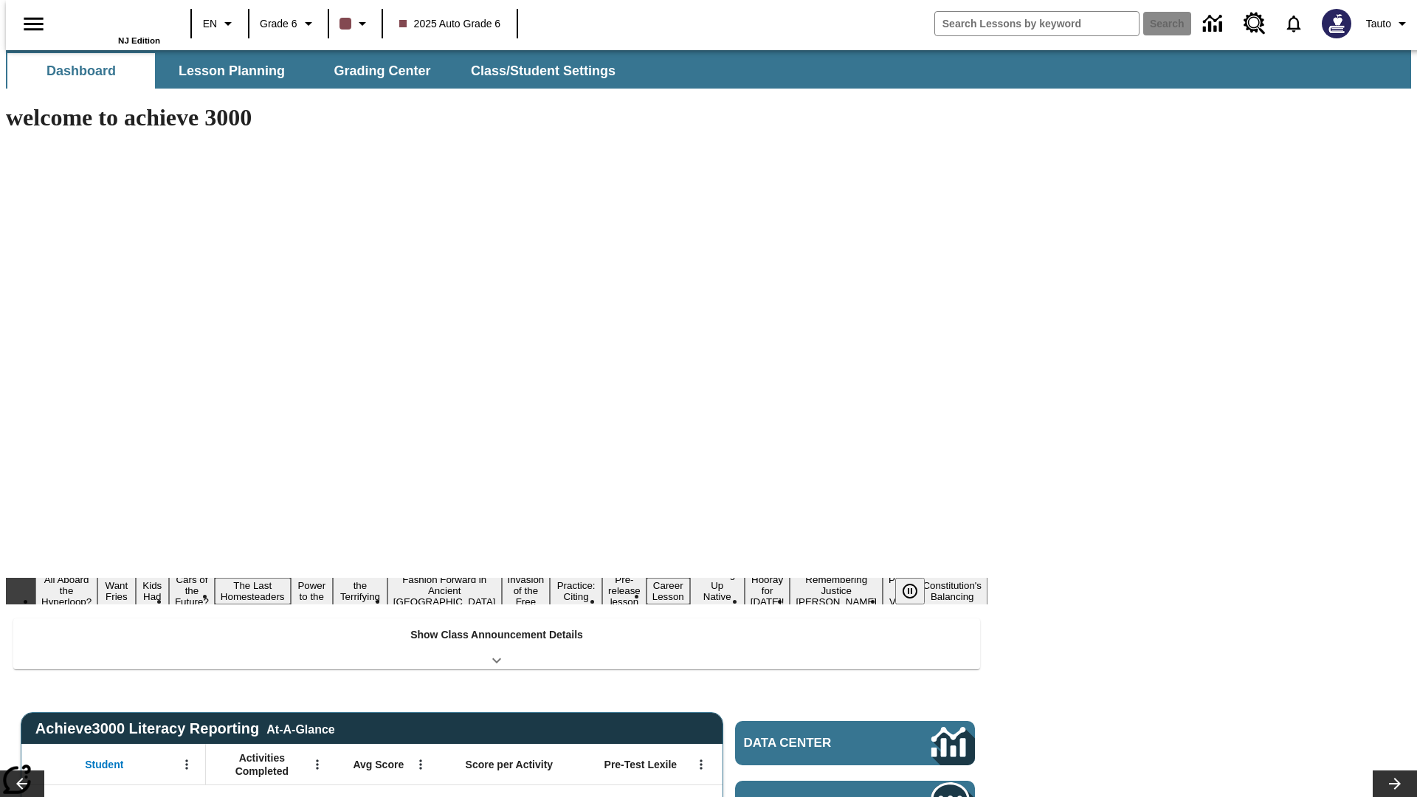 The width and height of the screenshot is (1417, 797). Describe the element at coordinates (450, 24) in the screenshot. I see `span: 2025 Auto Grade 6` at that location.